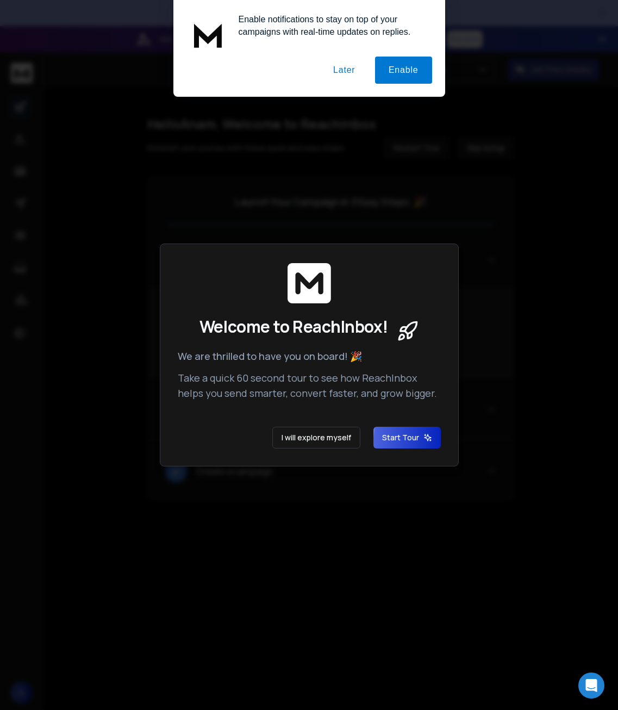 The height and width of the screenshot is (710, 618). What do you see at coordinates (316, 437) in the screenshot?
I see `button: I will explore myself` at bounding box center [316, 437].